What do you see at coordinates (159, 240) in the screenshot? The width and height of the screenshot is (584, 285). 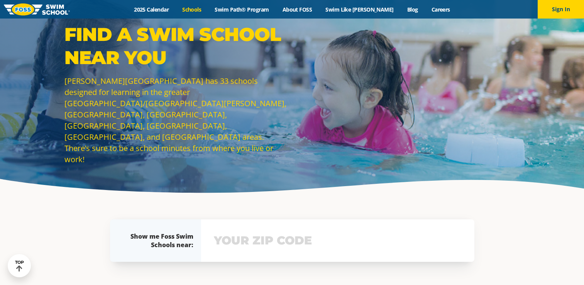 I see `div: Show me Foss Swim Schools near:` at bounding box center [159, 240].